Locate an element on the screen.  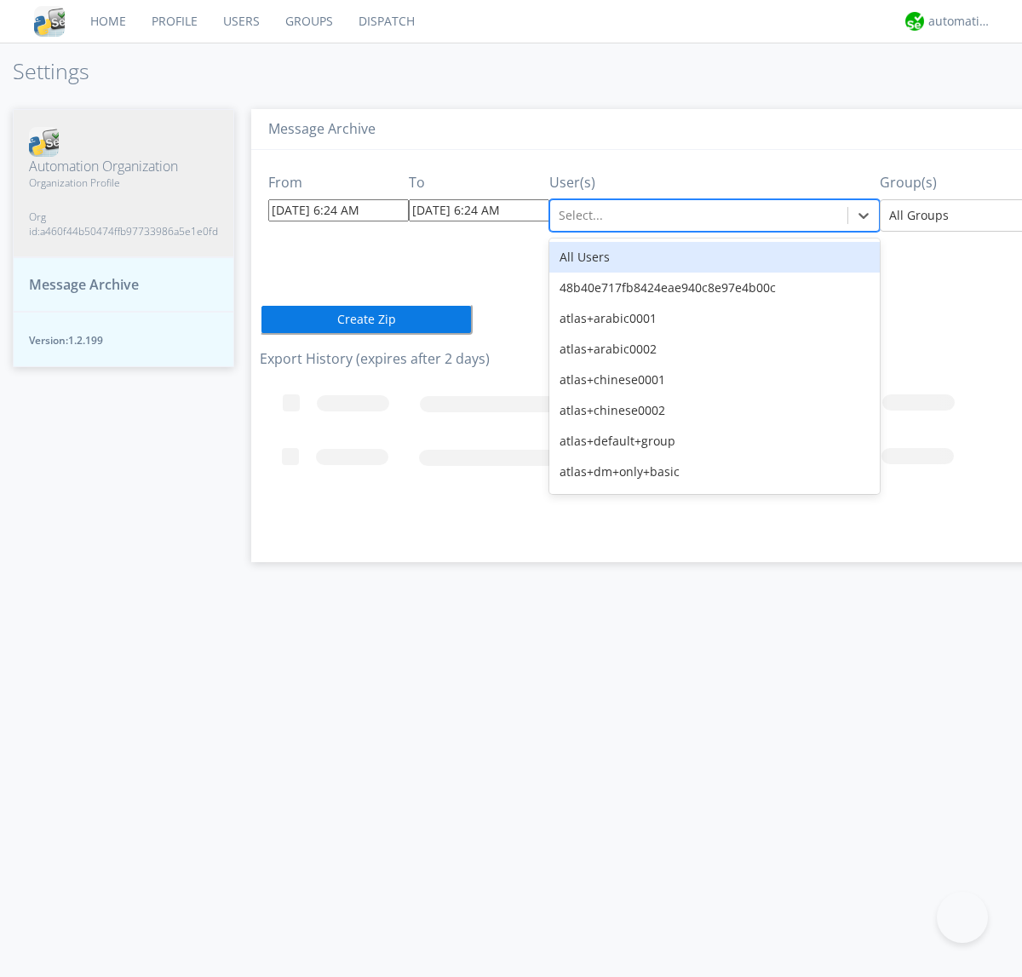
span: Message Archive is located at coordinates (83, 284).